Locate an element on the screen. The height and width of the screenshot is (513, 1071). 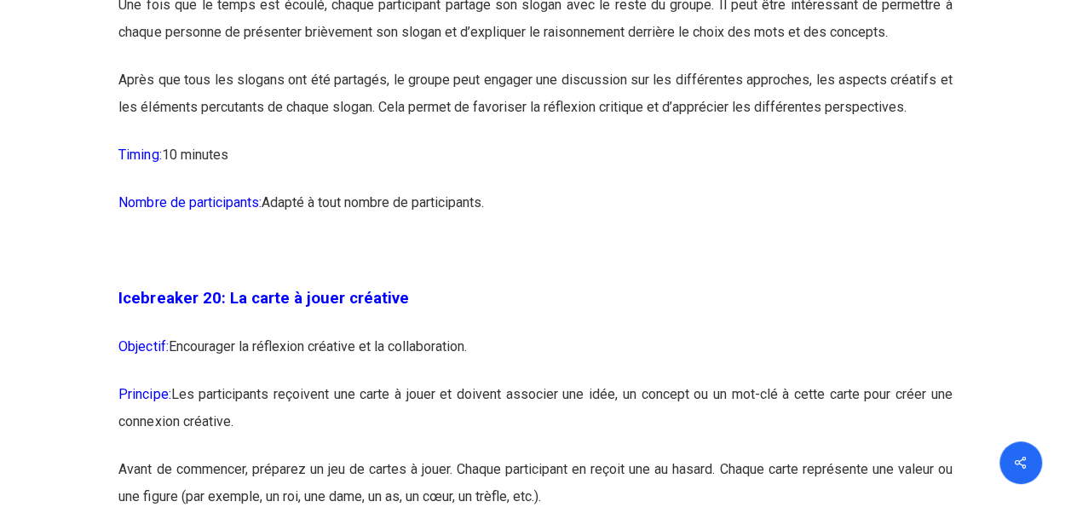
span: Timing: is located at coordinates (140, 154).